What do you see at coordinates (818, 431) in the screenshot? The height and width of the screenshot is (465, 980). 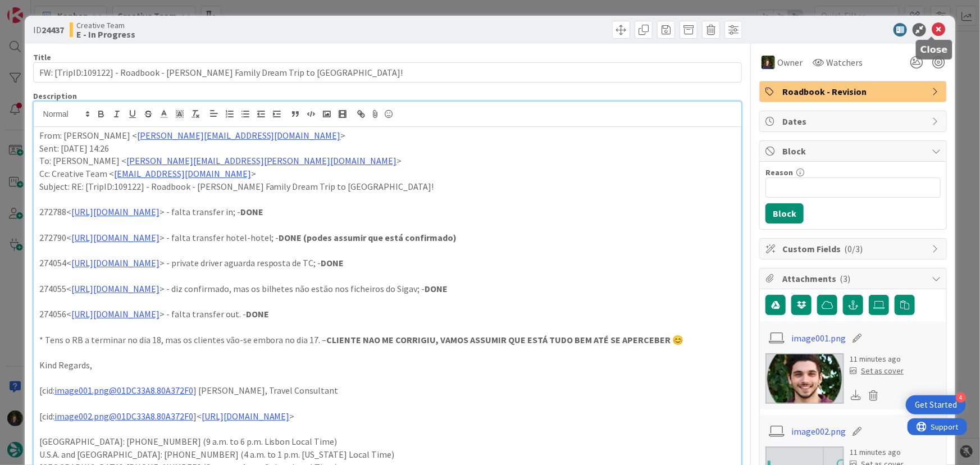 I see `a: image002.png` at bounding box center [818, 431].